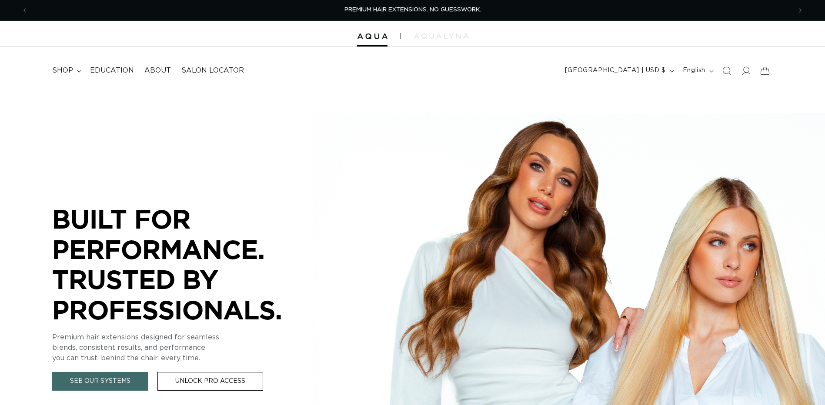  What do you see at coordinates (100, 381) in the screenshot?
I see `a: See Our Systems` at bounding box center [100, 381].